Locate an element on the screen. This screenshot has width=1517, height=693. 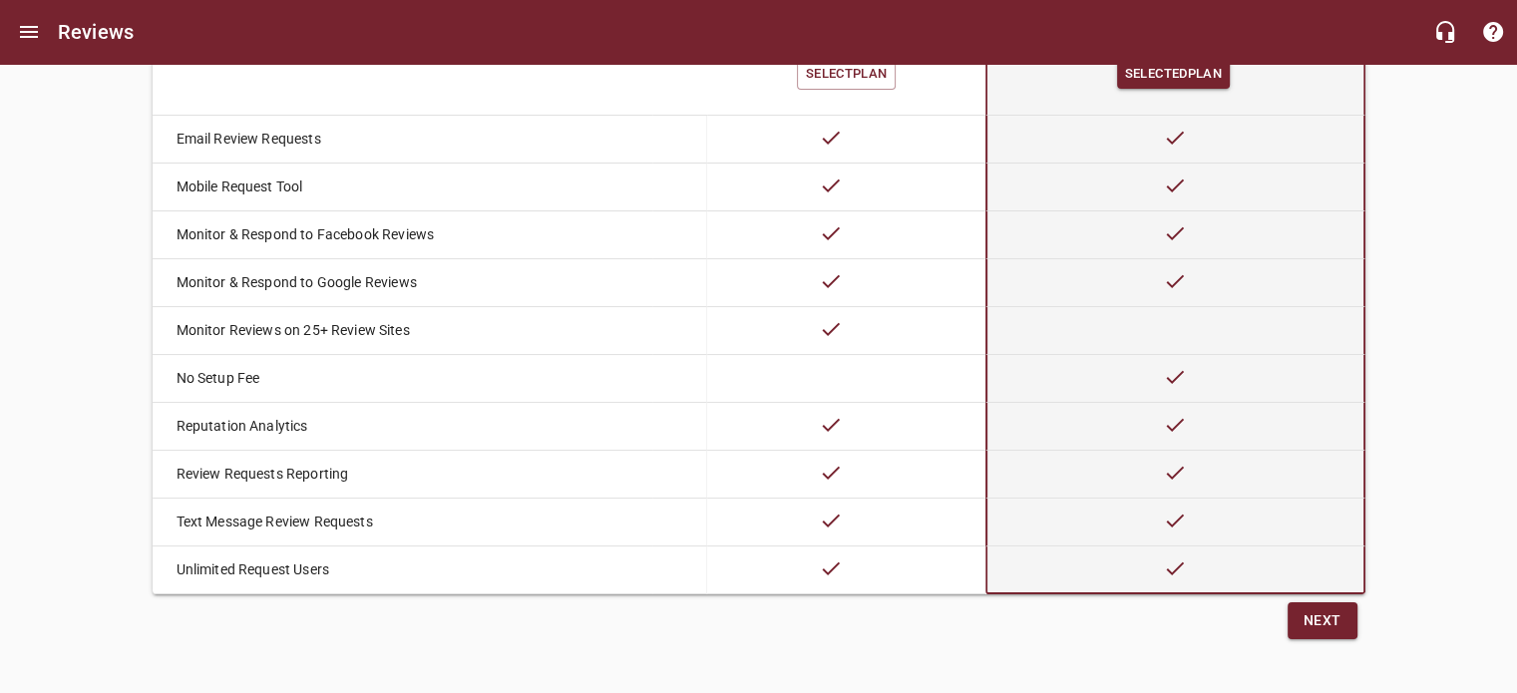
button: SelectPlan is located at coordinates (847, 74).